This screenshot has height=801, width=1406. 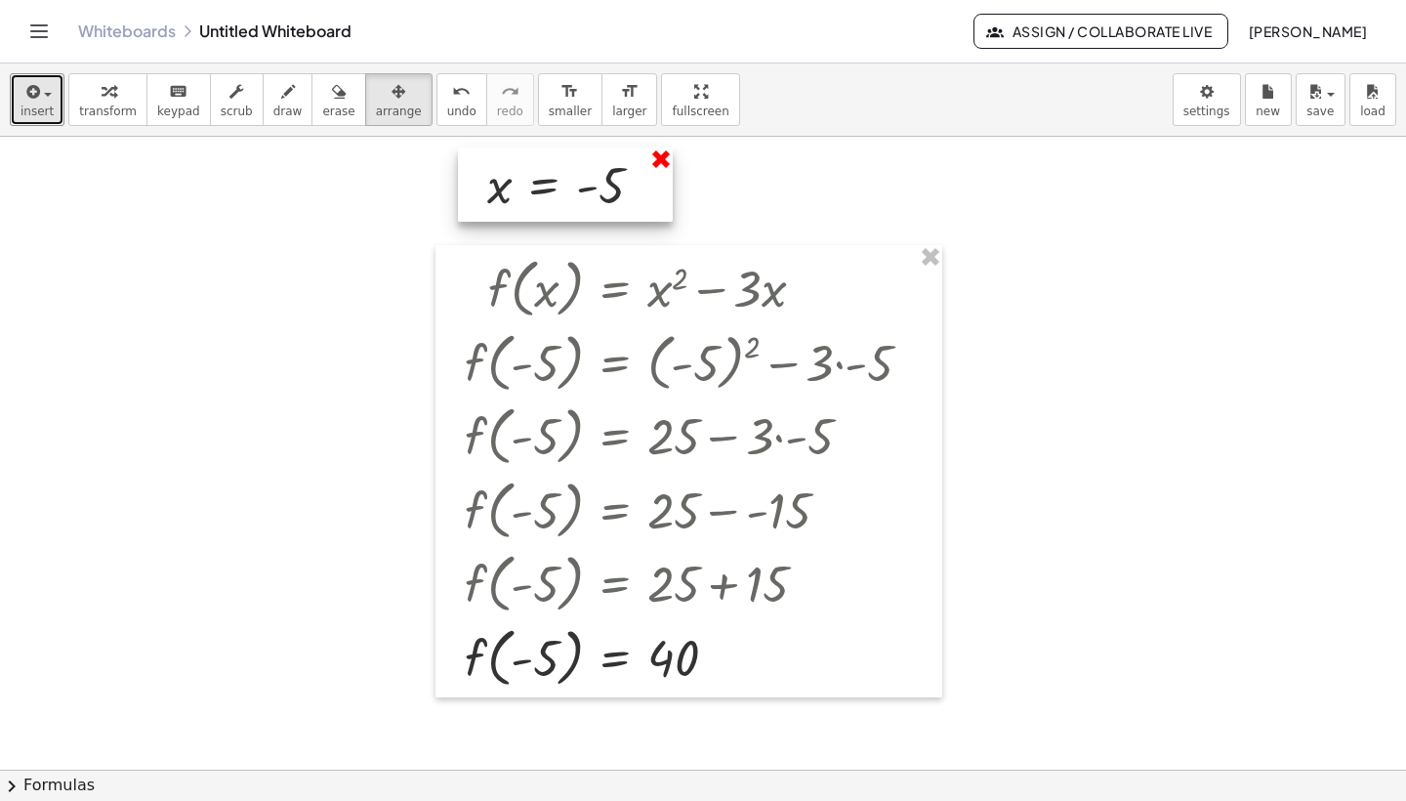 I want to click on button: insert, so click(x=37, y=100).